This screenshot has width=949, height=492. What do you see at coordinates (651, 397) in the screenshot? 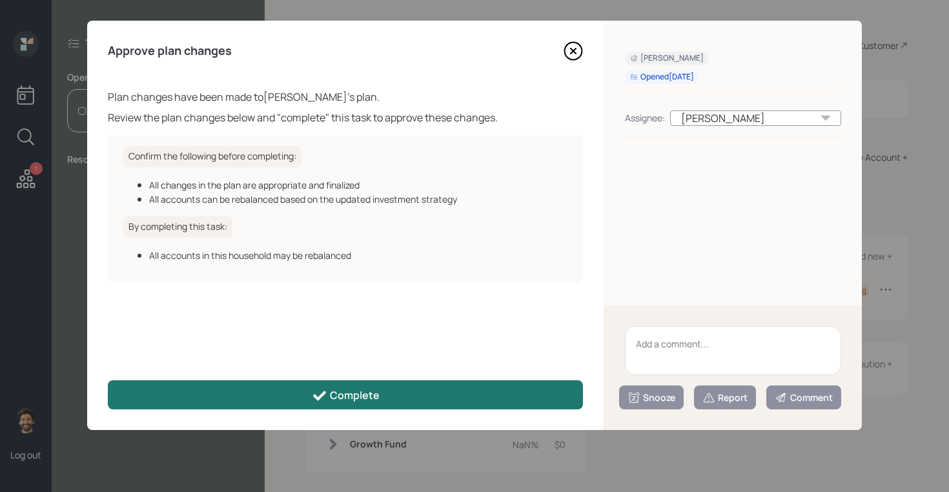
I see `button: Snooze` at bounding box center [651, 397].